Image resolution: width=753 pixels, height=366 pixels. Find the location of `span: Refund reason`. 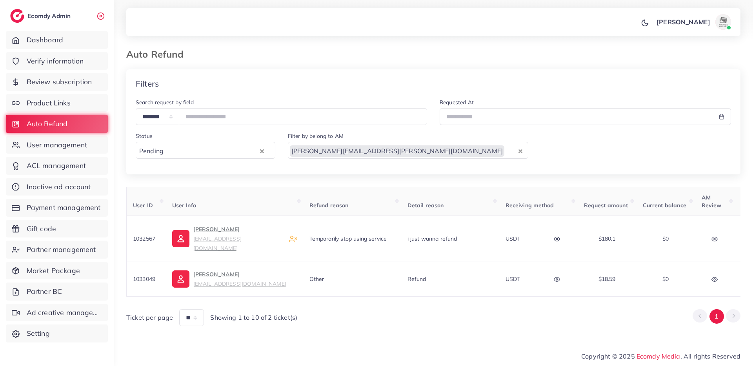

span: Refund reason is located at coordinates (329, 205).